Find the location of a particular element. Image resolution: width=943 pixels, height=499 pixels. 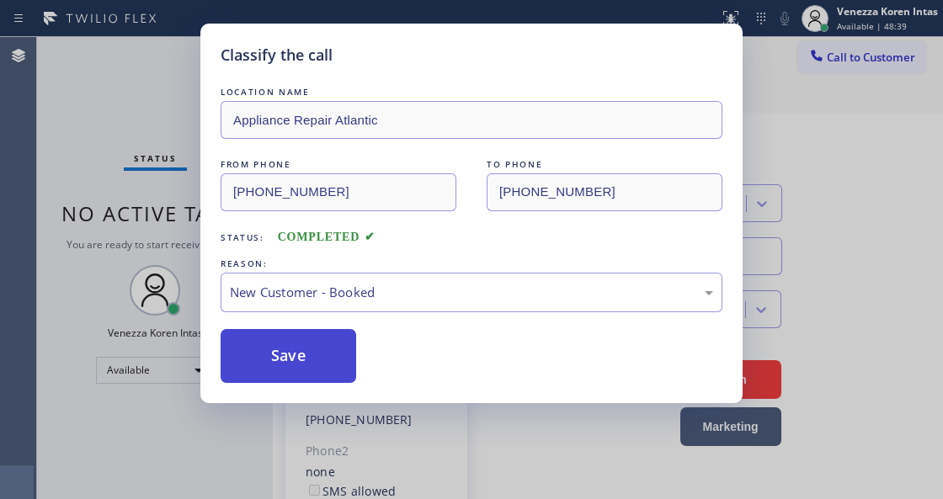

h5: Classify the call is located at coordinates (276, 55).